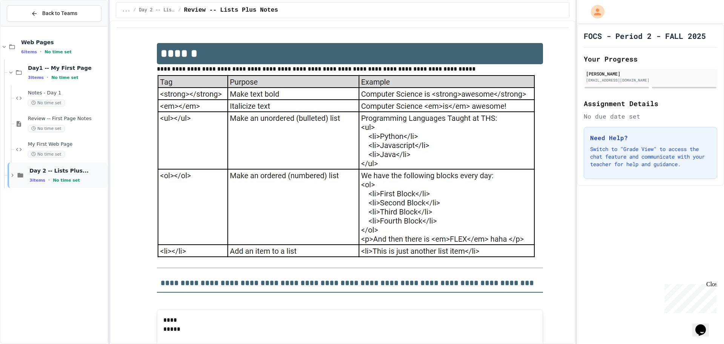 The height and width of the screenshot is (344, 724). What do you see at coordinates (651, 59) in the screenshot?
I see `h2: Your Progress` at bounding box center [651, 59].